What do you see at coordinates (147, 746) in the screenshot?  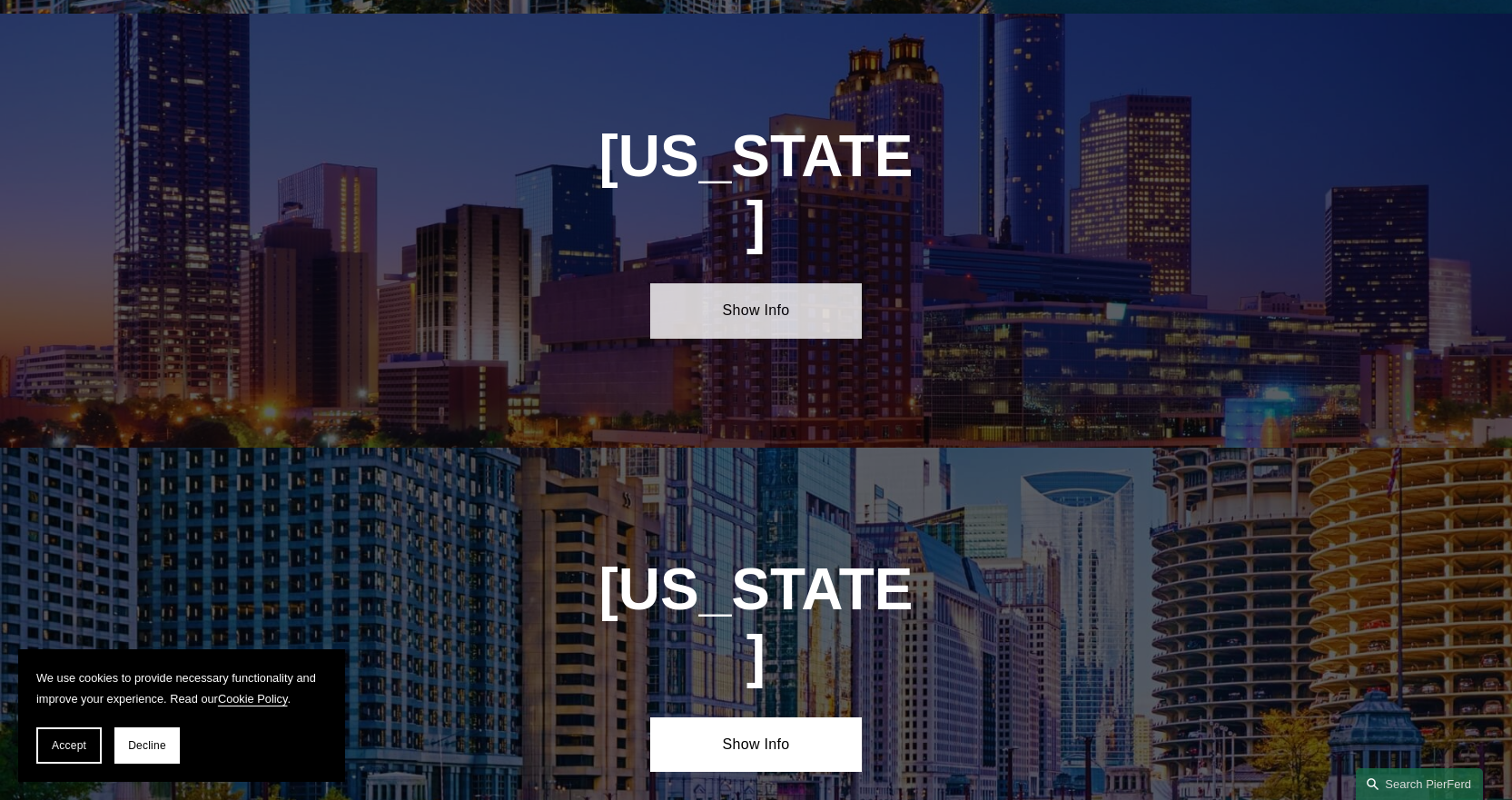 I see `span: Decline` at bounding box center [147, 746].